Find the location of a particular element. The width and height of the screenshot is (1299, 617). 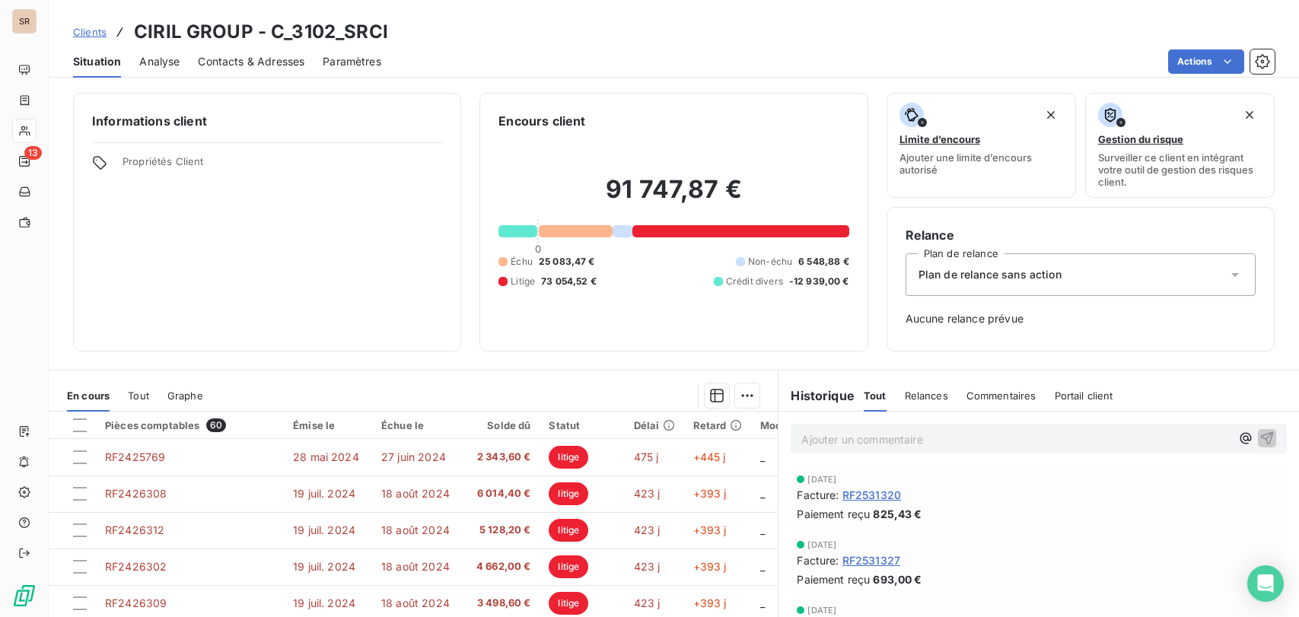

span: RF2426308 is located at coordinates (135, 493).